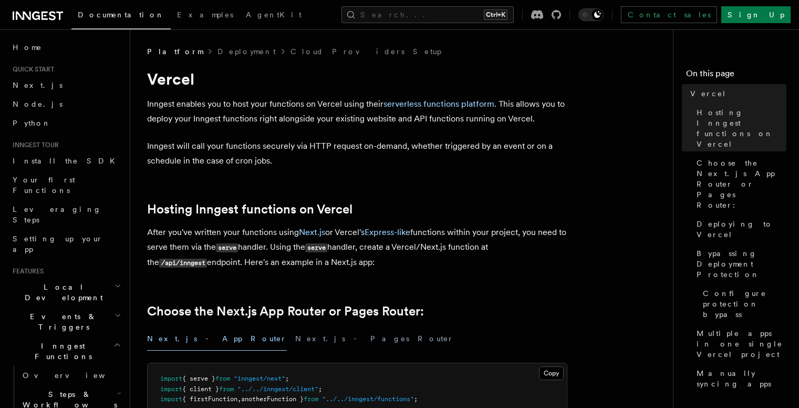  I want to click on a: Deploying to Vercel, so click(739, 229).